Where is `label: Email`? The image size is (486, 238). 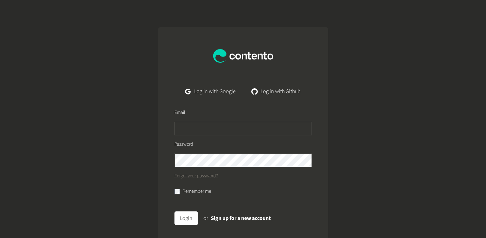 label: Email is located at coordinates (180, 112).